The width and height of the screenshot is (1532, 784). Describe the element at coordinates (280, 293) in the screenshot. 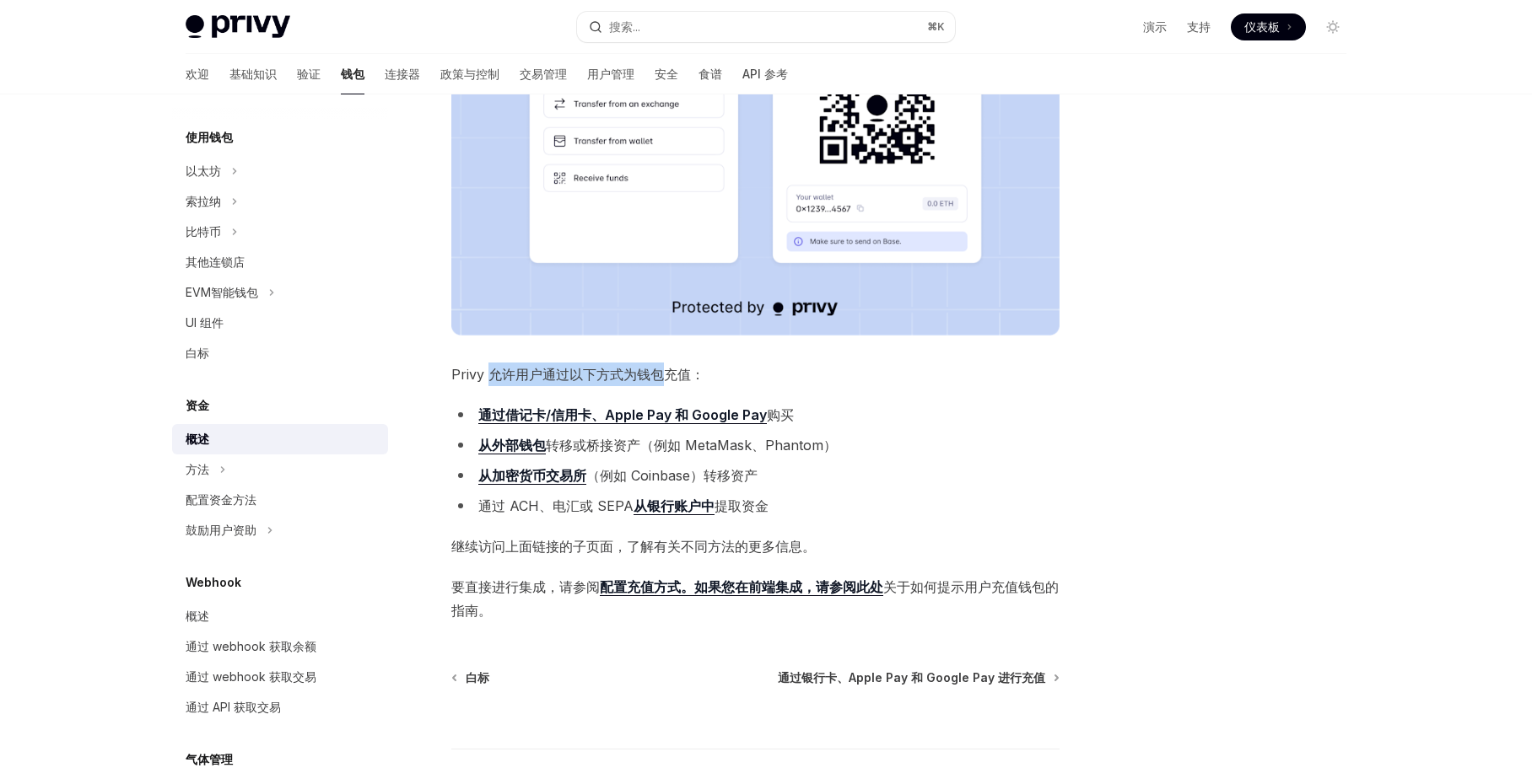

I see `button: EVM智能钱包` at that location.